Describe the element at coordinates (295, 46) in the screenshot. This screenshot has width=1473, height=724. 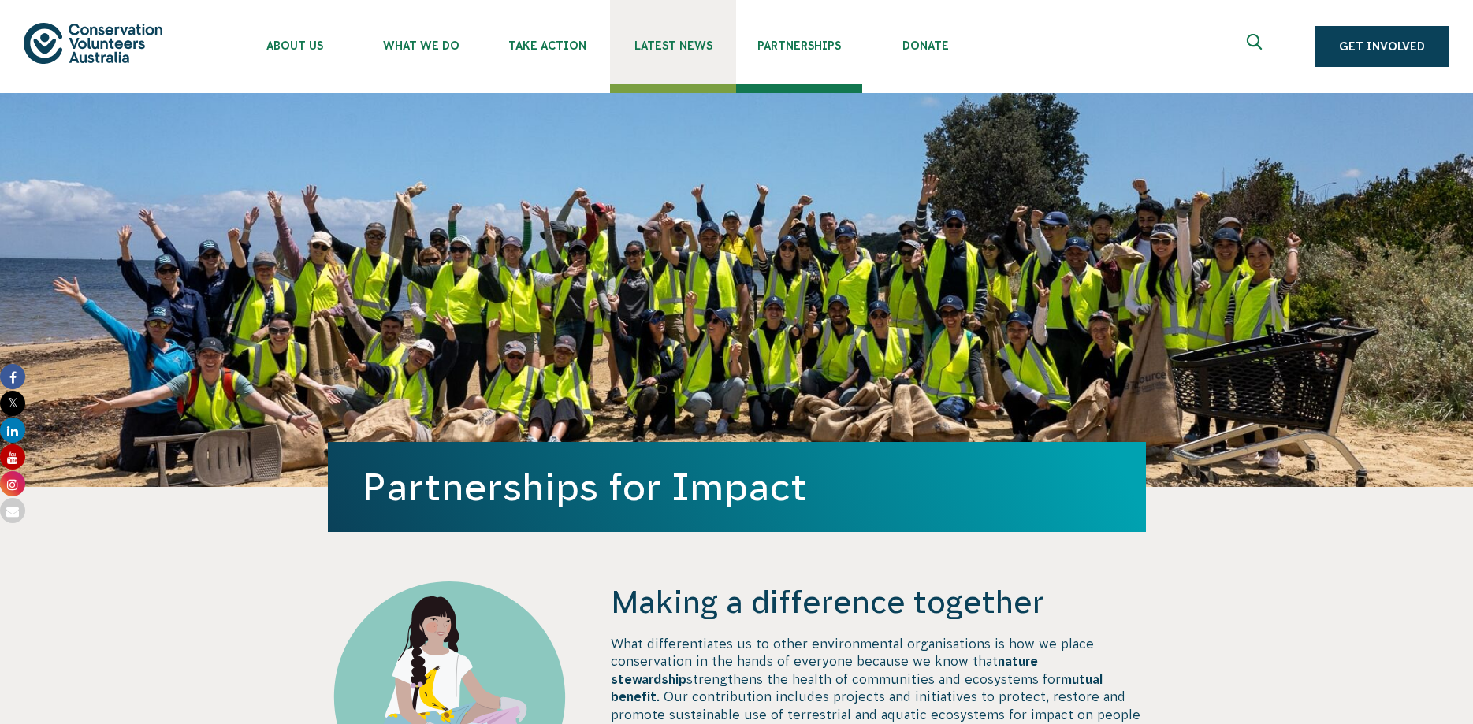
I see `span: About Us` at that location.